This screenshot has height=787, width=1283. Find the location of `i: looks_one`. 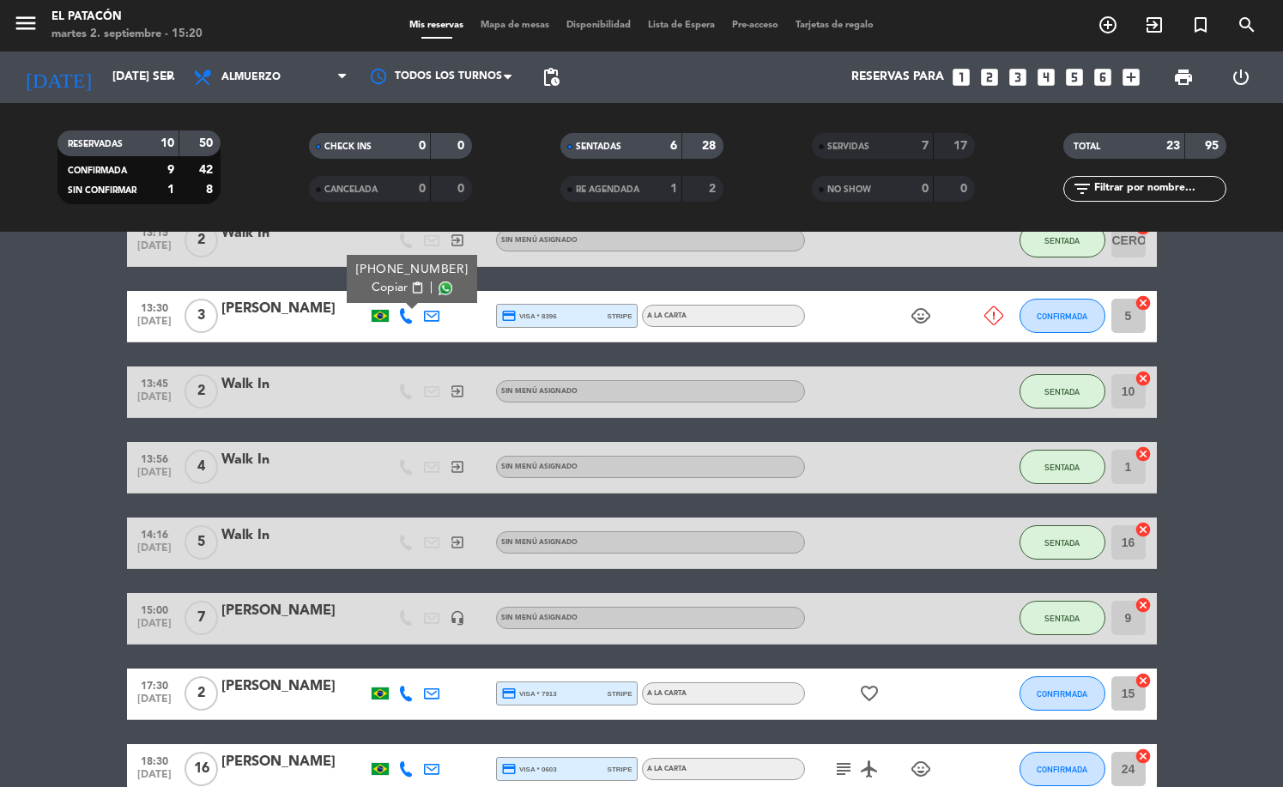

i: looks_one is located at coordinates (962, 77).